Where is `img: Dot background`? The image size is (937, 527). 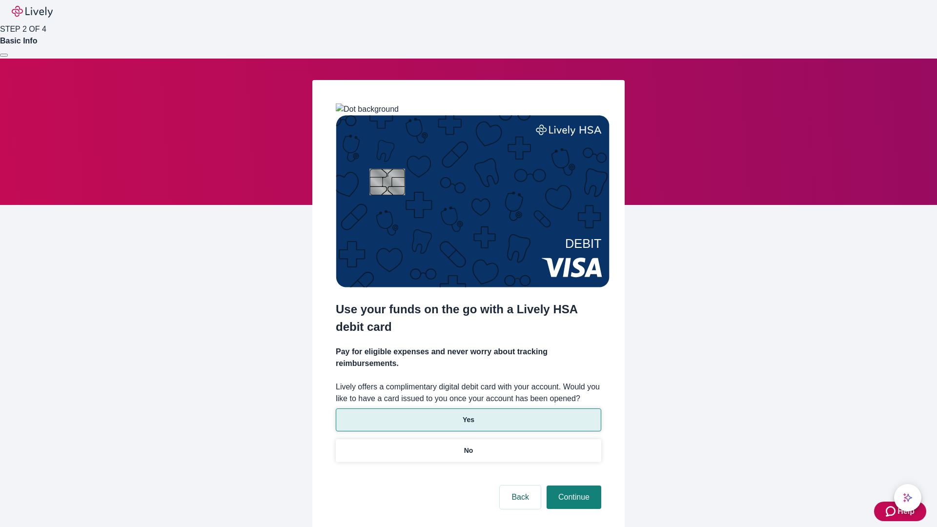 img: Dot background is located at coordinates (367, 109).